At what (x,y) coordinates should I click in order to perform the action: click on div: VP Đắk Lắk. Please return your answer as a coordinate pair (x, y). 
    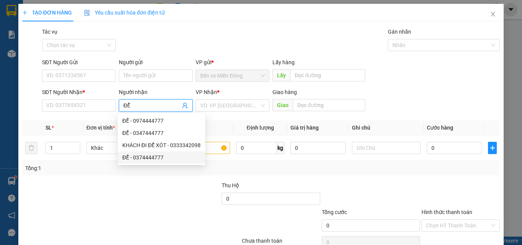
    Looking at the image, I should click on (81, 16).